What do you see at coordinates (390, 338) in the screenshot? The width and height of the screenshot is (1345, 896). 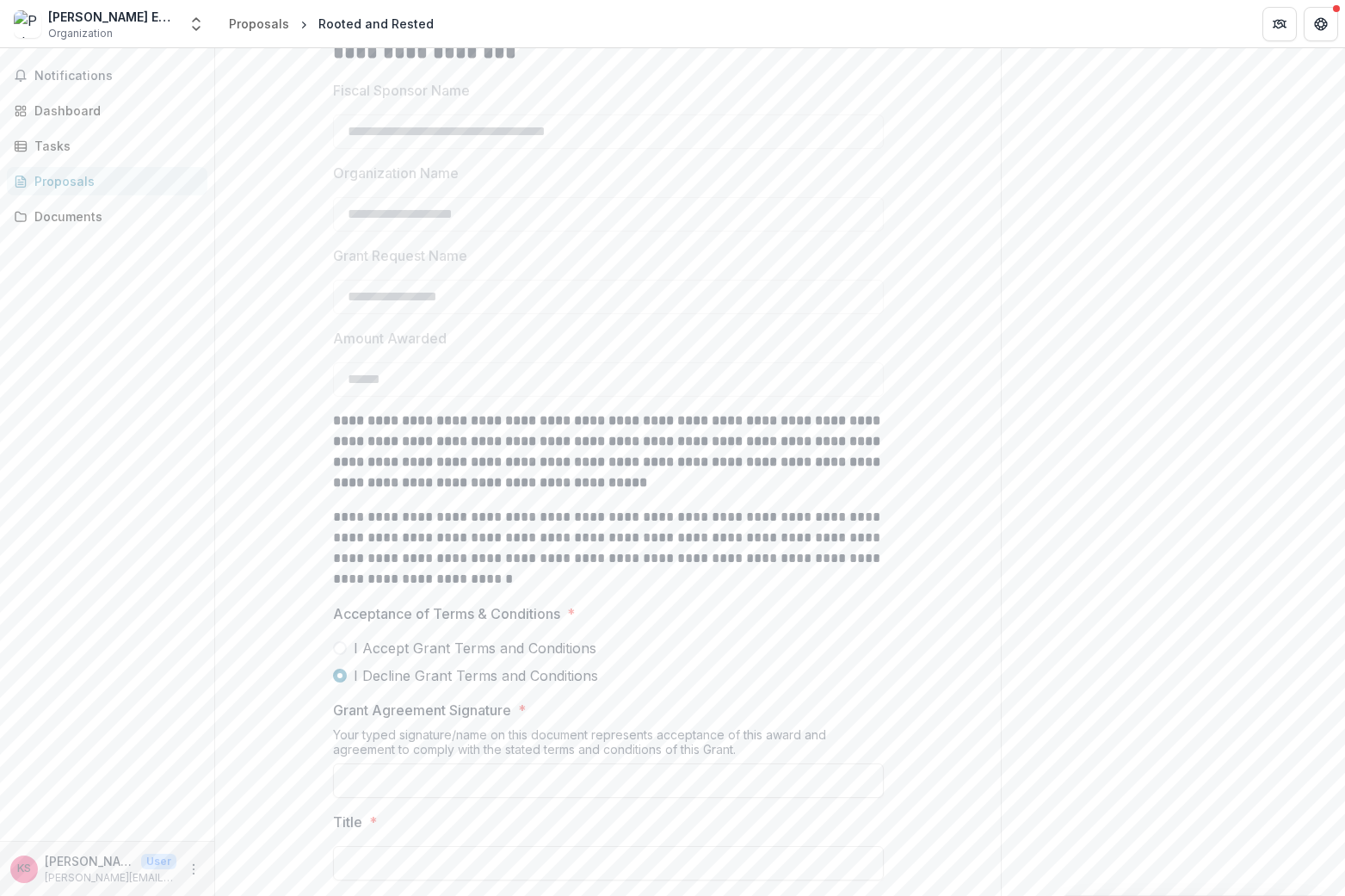 I see `p: Amount Awarded` at bounding box center [390, 338].